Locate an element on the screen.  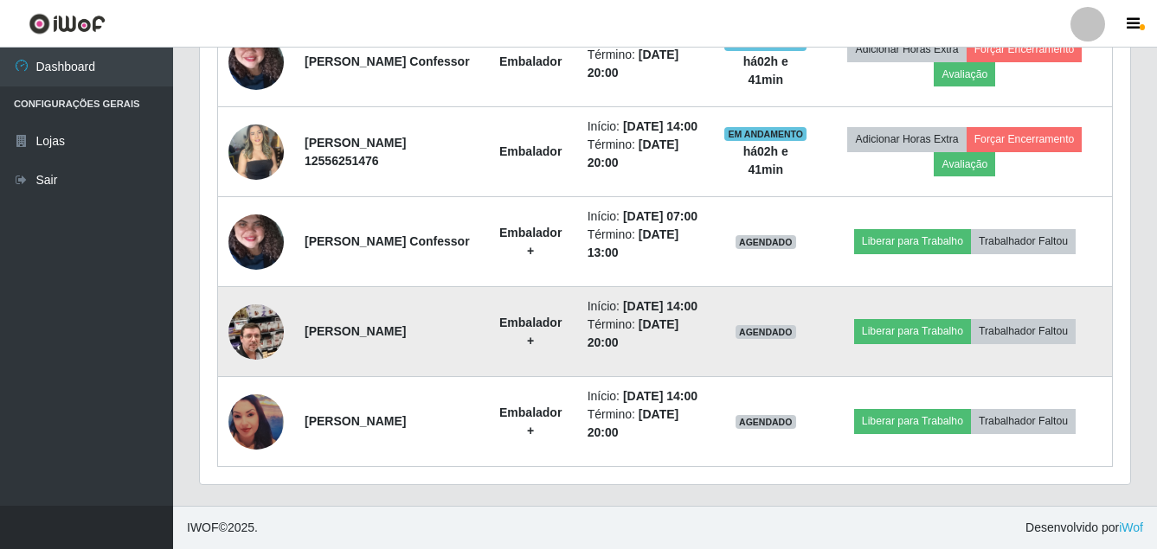
img: CoreUI Logo is located at coordinates (67, 23).